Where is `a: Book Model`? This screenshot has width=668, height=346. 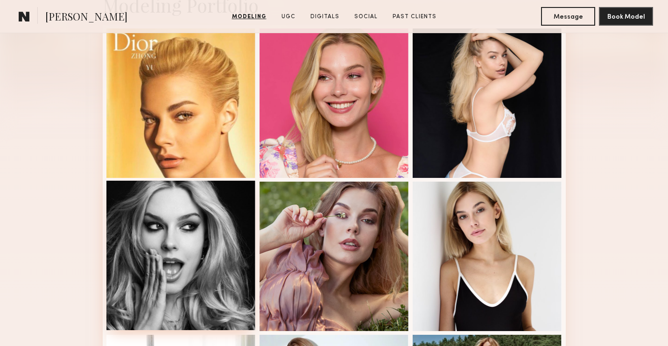 a: Book Model is located at coordinates (626, 16).